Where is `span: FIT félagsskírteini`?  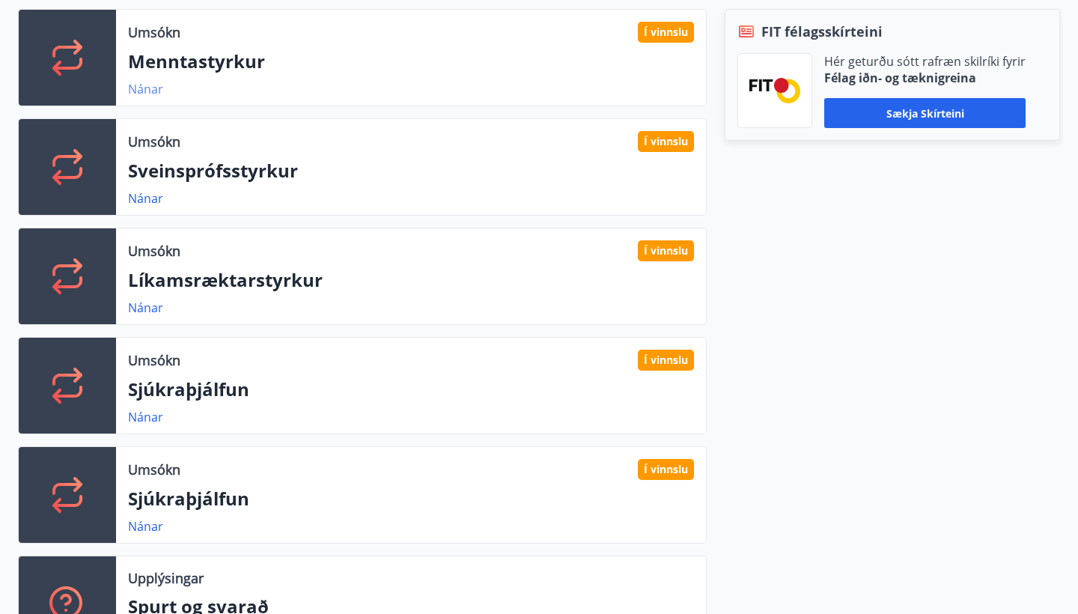 span: FIT félagsskírteini is located at coordinates (822, 31).